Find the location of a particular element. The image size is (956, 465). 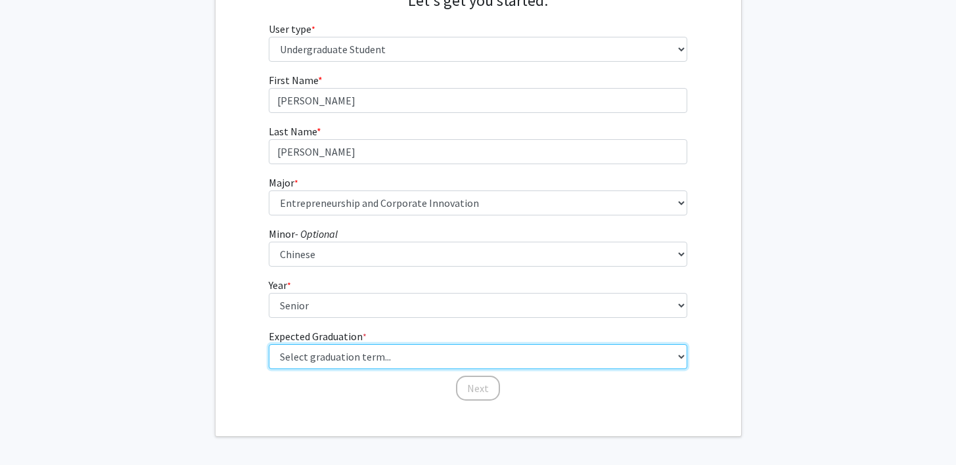

label: Major is located at coordinates (283, 183).